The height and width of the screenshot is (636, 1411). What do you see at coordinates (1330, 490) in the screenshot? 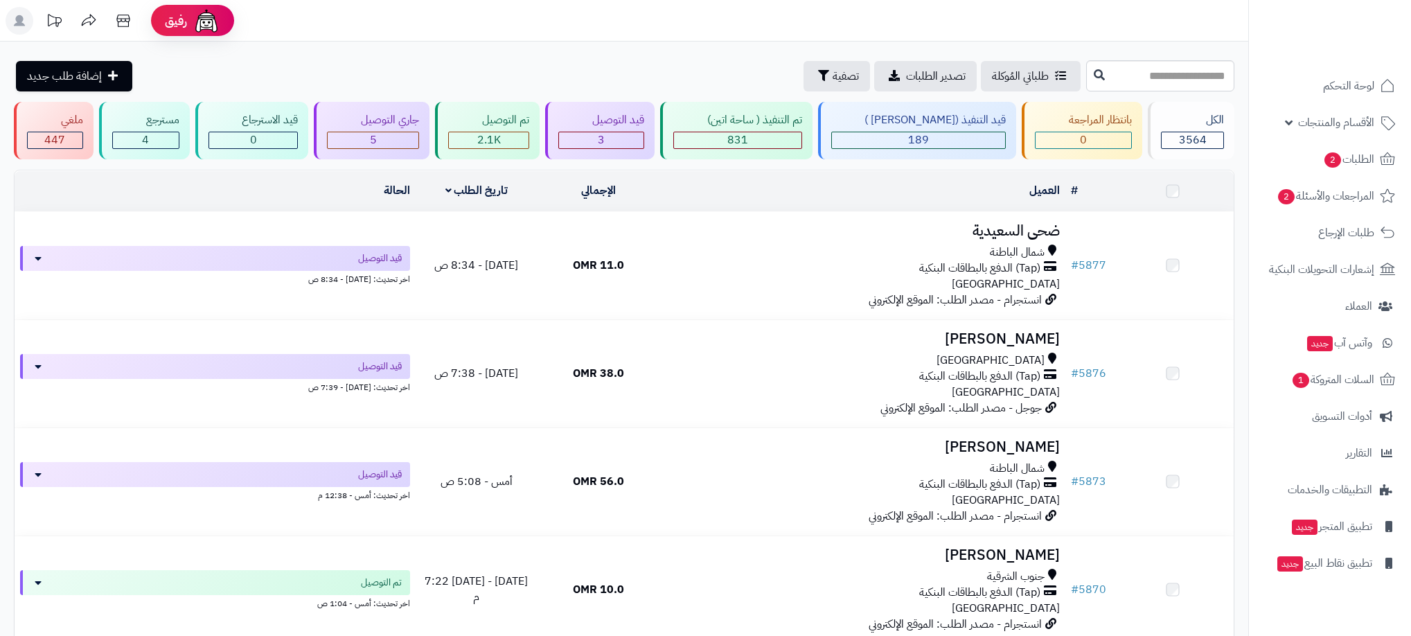
I see `span: التطبيقات والخدمات` at bounding box center [1330, 490].